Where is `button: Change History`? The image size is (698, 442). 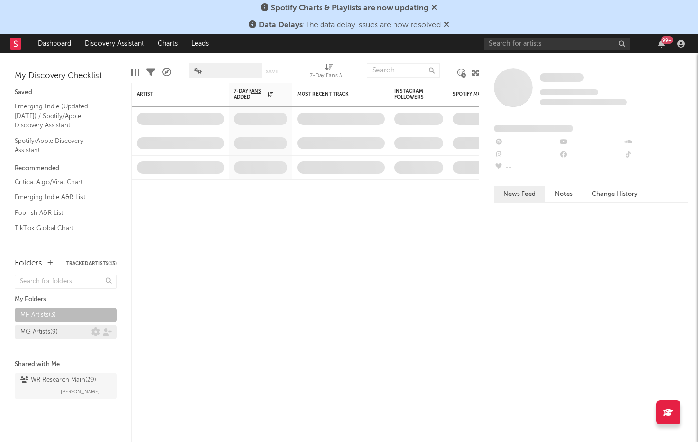
button: Change History is located at coordinates (615, 194).